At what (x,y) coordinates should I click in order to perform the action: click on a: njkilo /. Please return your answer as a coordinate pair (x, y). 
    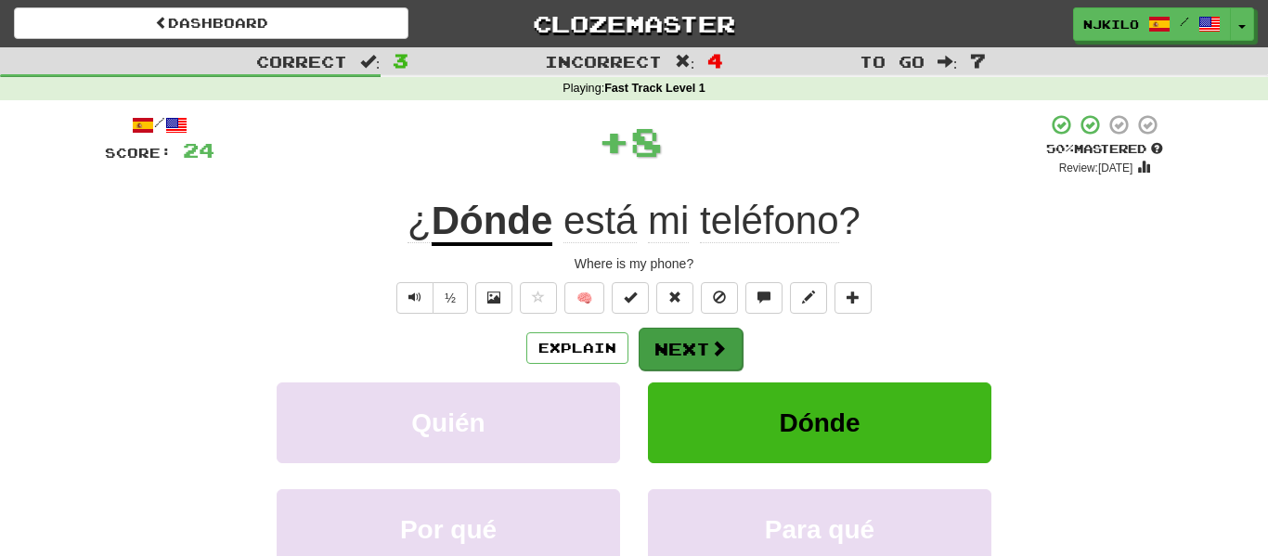
    Looking at the image, I should click on (1152, 24).